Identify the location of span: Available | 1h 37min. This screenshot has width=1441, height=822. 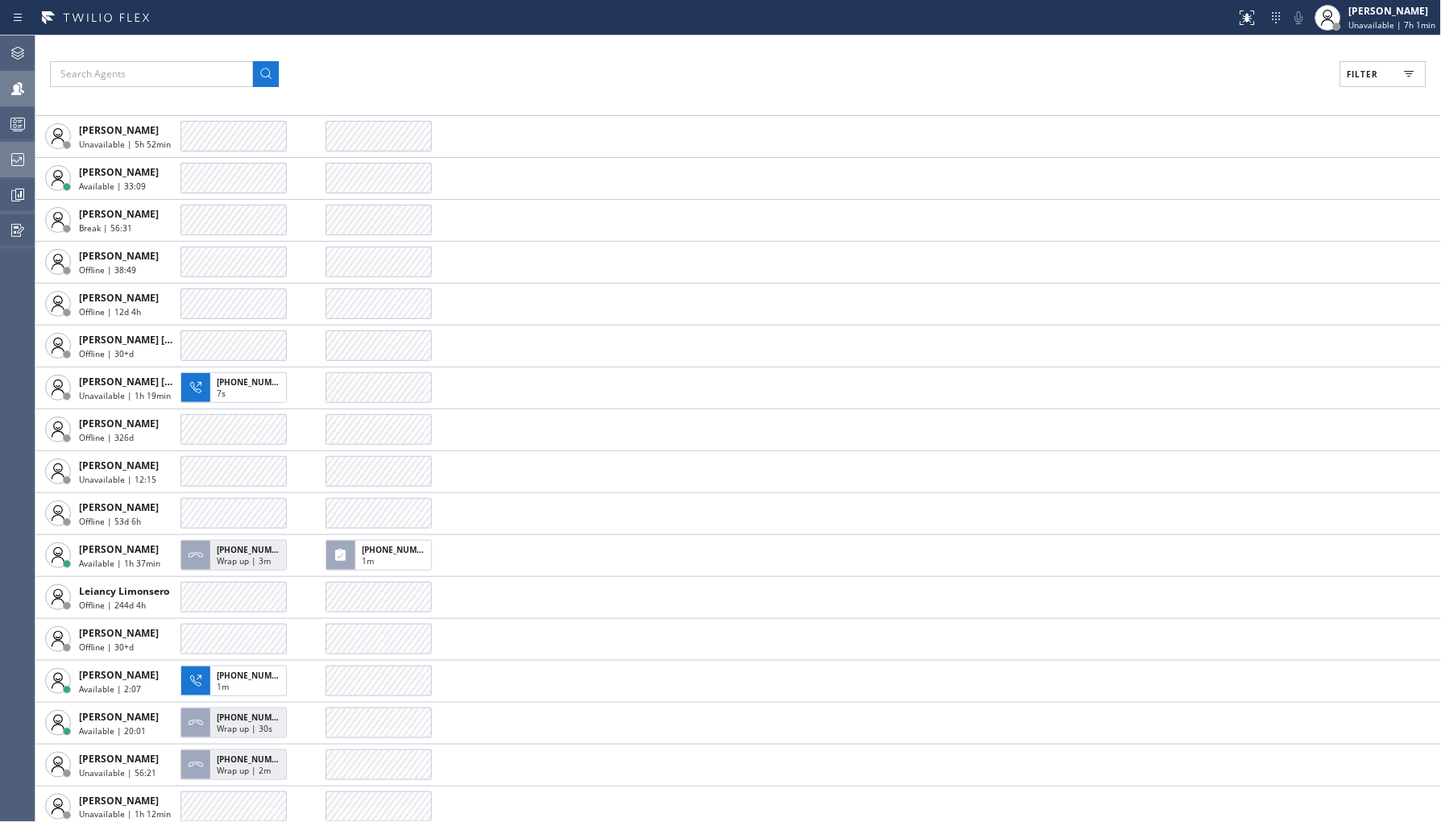
(119, 563).